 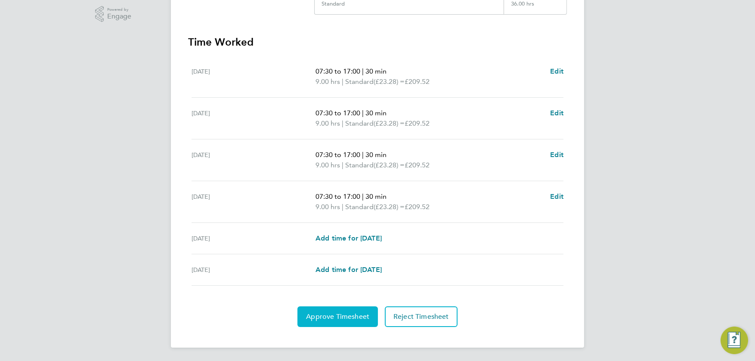 I want to click on a: Powered byEngage, so click(x=113, y=14).